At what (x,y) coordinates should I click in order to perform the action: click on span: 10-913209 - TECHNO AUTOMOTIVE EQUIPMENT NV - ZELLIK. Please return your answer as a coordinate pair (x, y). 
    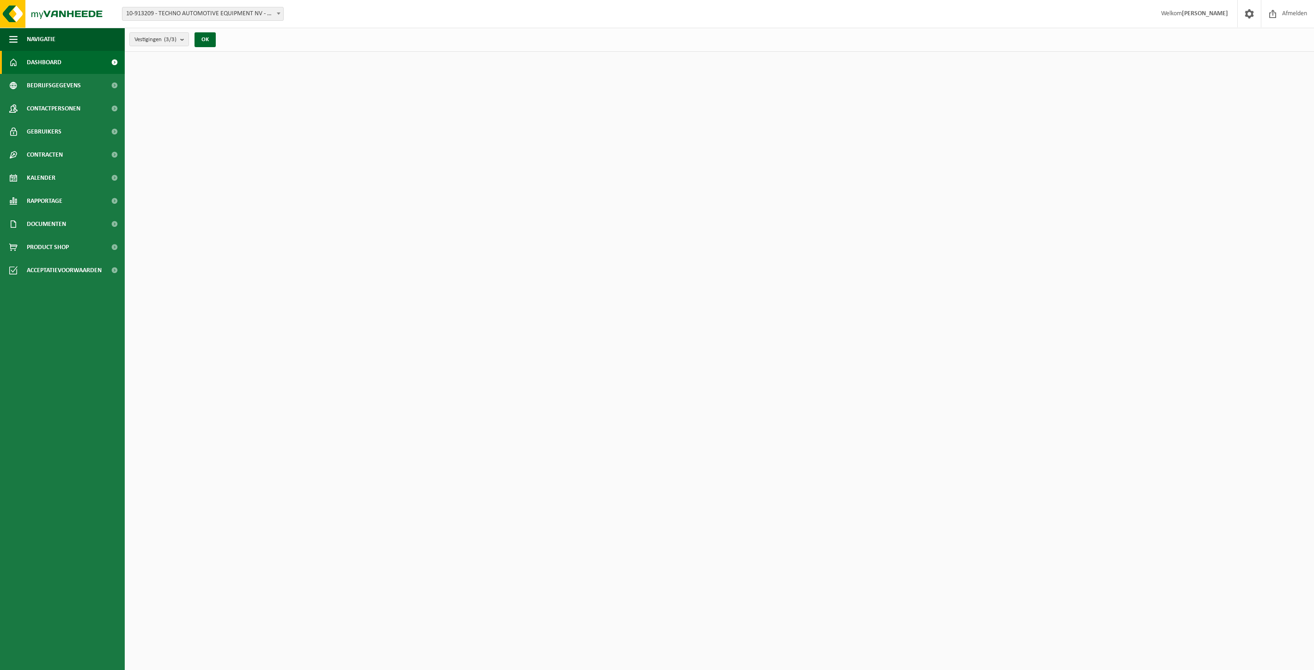
    Looking at the image, I should click on (203, 14).